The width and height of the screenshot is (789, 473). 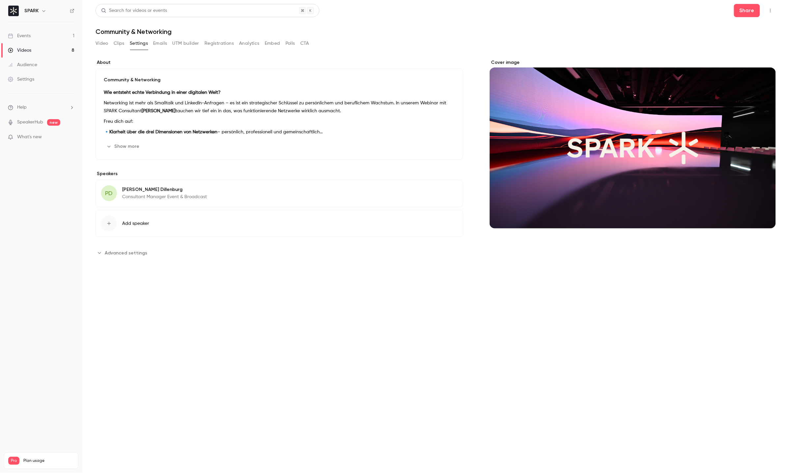 What do you see at coordinates (279, 63) in the screenshot?
I see `label: About` at bounding box center [279, 63].